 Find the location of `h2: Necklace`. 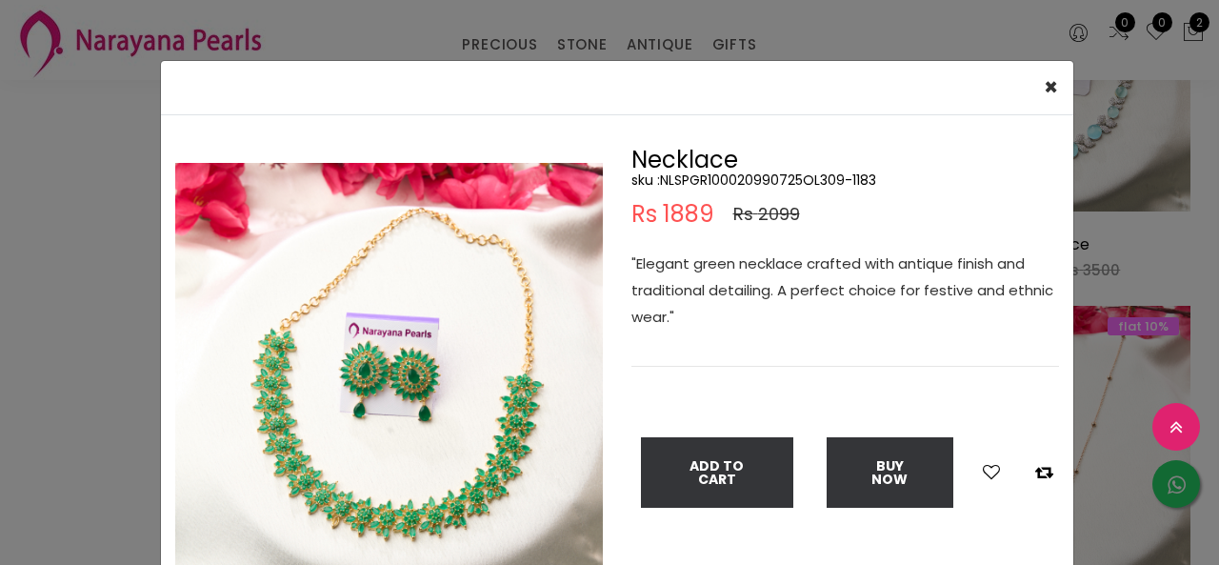

h2: Necklace is located at coordinates (845, 160).